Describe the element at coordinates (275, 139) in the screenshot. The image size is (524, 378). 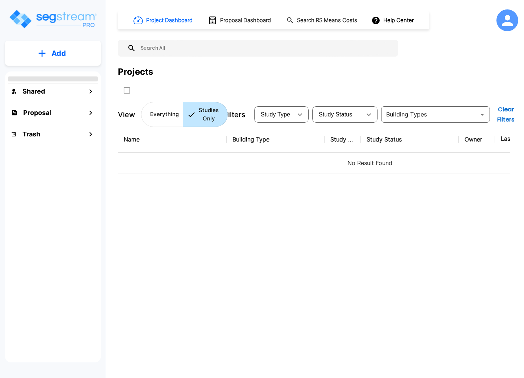
I see `th: Building Type` at that location.